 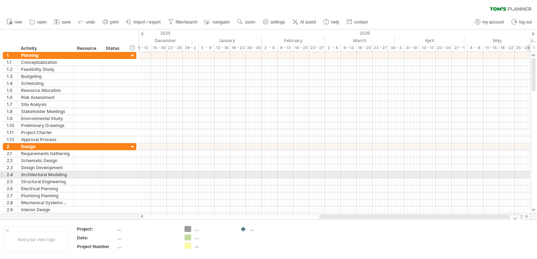 What do you see at coordinates (45, 175) in the screenshot?
I see `div: Architectural Modeling` at bounding box center [45, 175].